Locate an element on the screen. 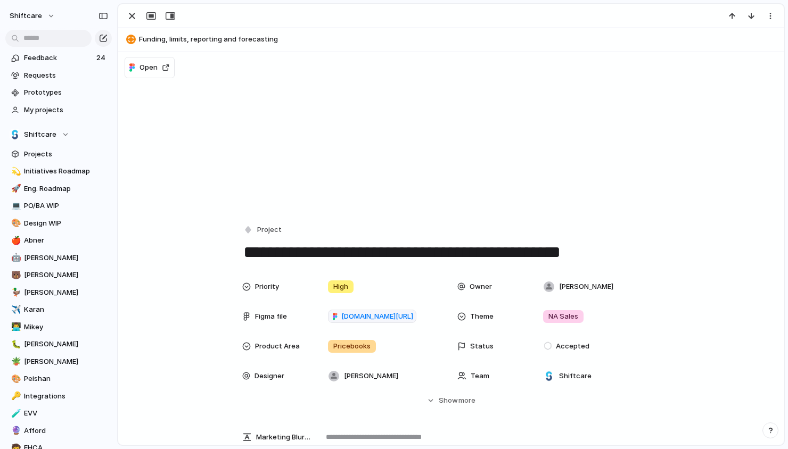 Image resolution: width=788 pixels, height=449 pixels. span: Open is located at coordinates (149, 68).